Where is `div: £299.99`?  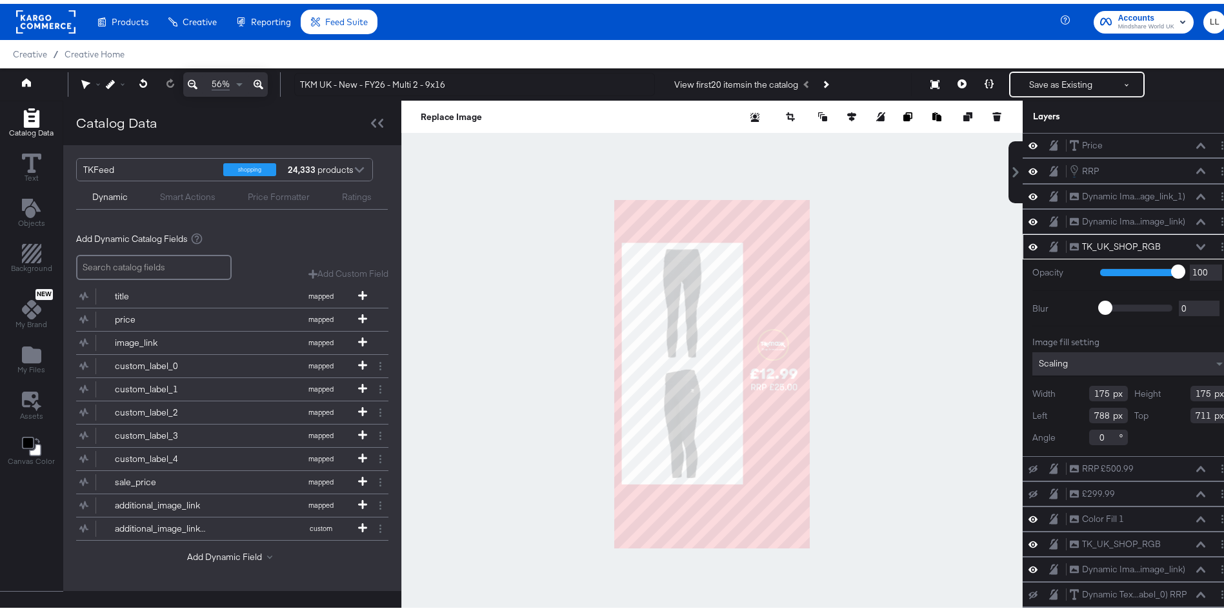 div: £299.99 is located at coordinates (1098, 490).